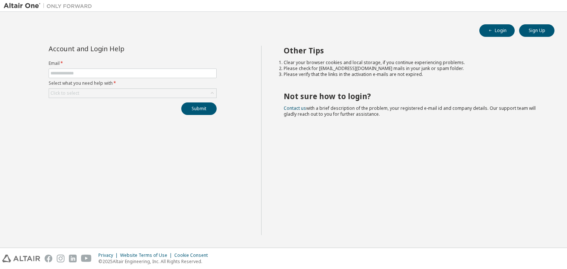 The image size is (567, 269). I want to click on img: Altair One, so click(50, 6).